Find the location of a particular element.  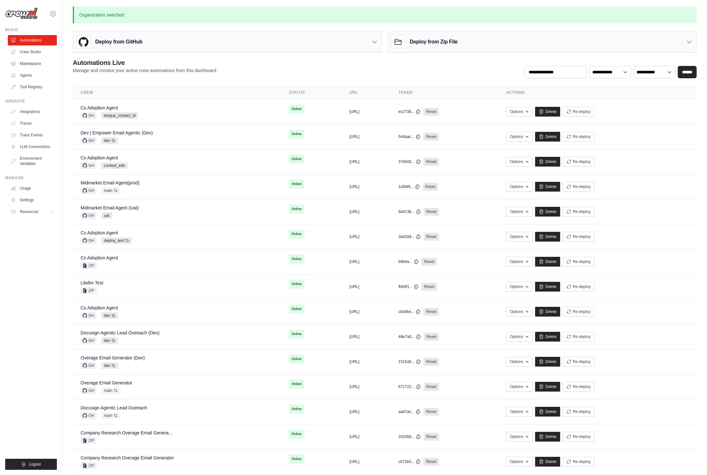

button: 671722... is located at coordinates (410, 387).